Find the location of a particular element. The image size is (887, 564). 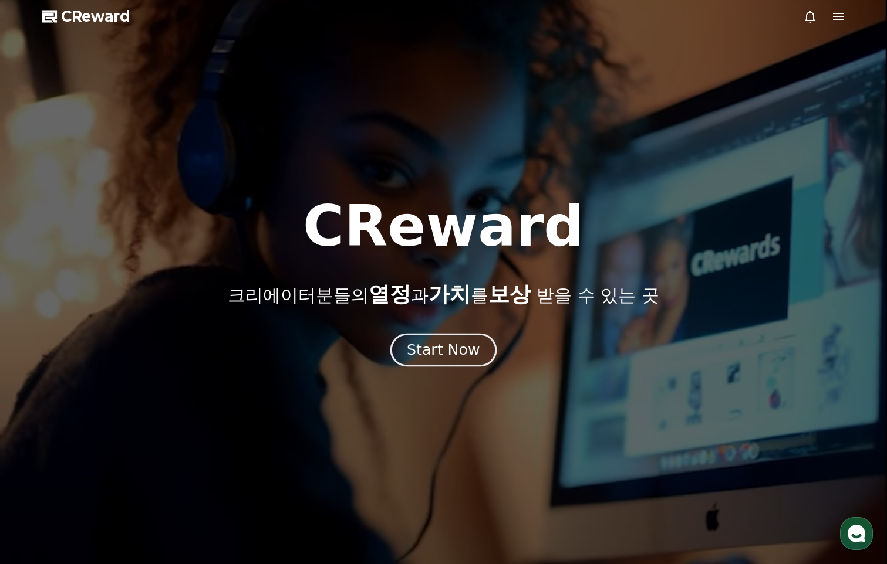

a: 설정 is located at coordinates (188, 387).